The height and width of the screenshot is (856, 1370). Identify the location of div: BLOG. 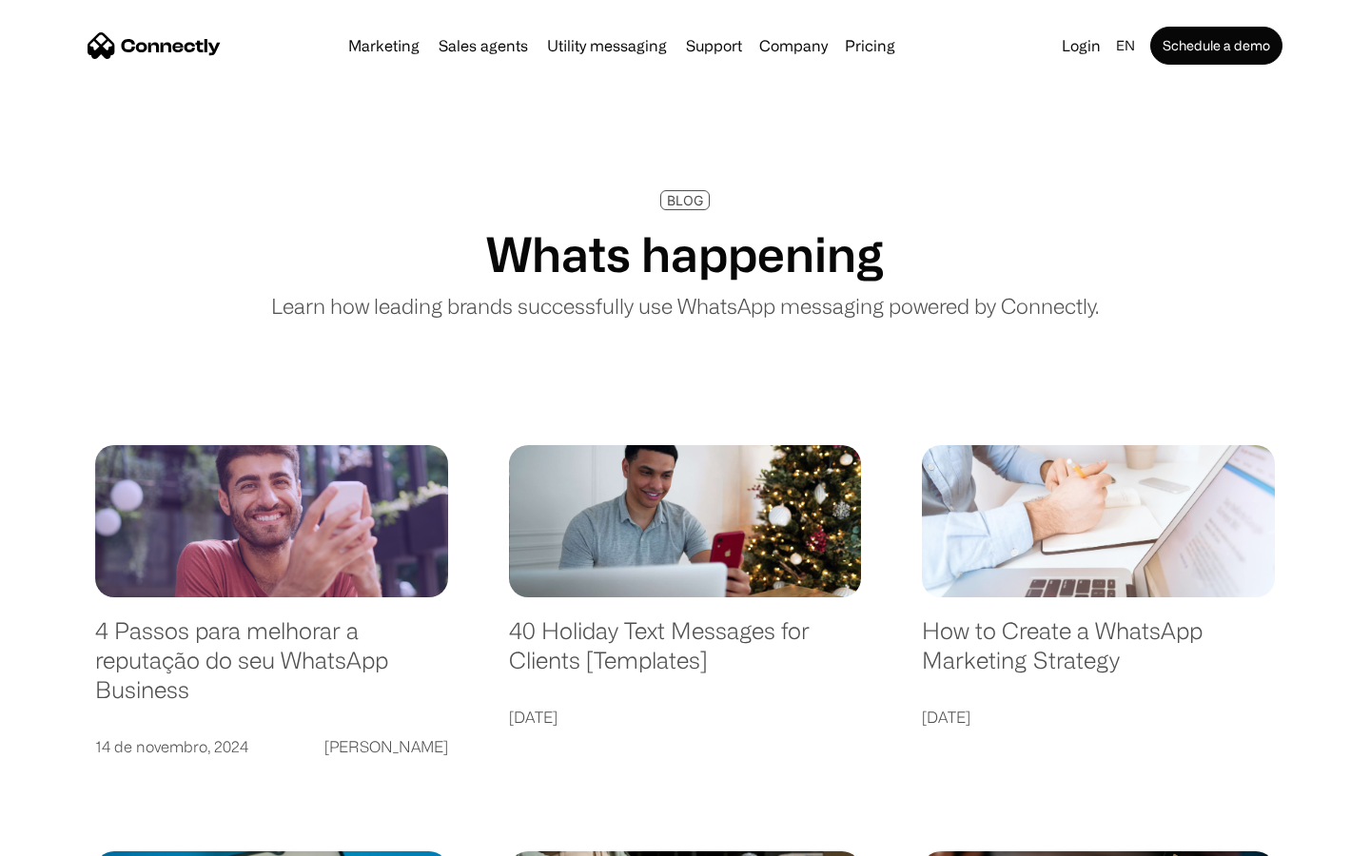
(685, 200).